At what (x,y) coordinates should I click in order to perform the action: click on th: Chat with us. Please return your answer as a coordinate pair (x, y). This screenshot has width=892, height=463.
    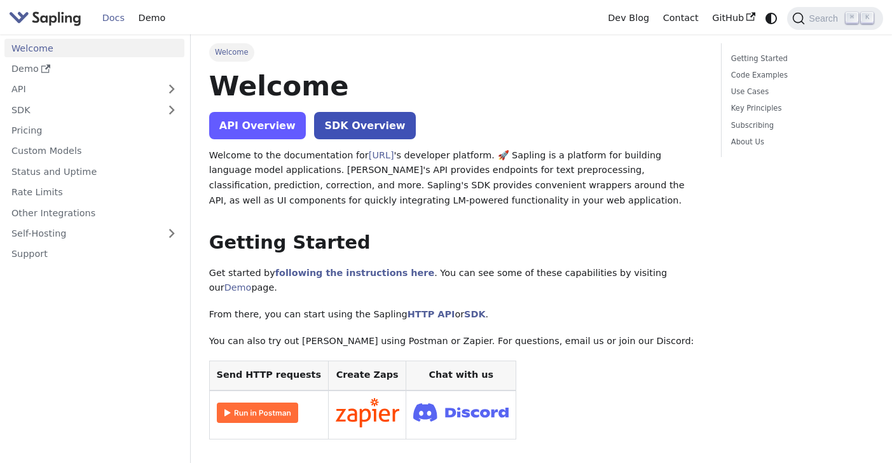
    Looking at the image, I should click on (461, 375).